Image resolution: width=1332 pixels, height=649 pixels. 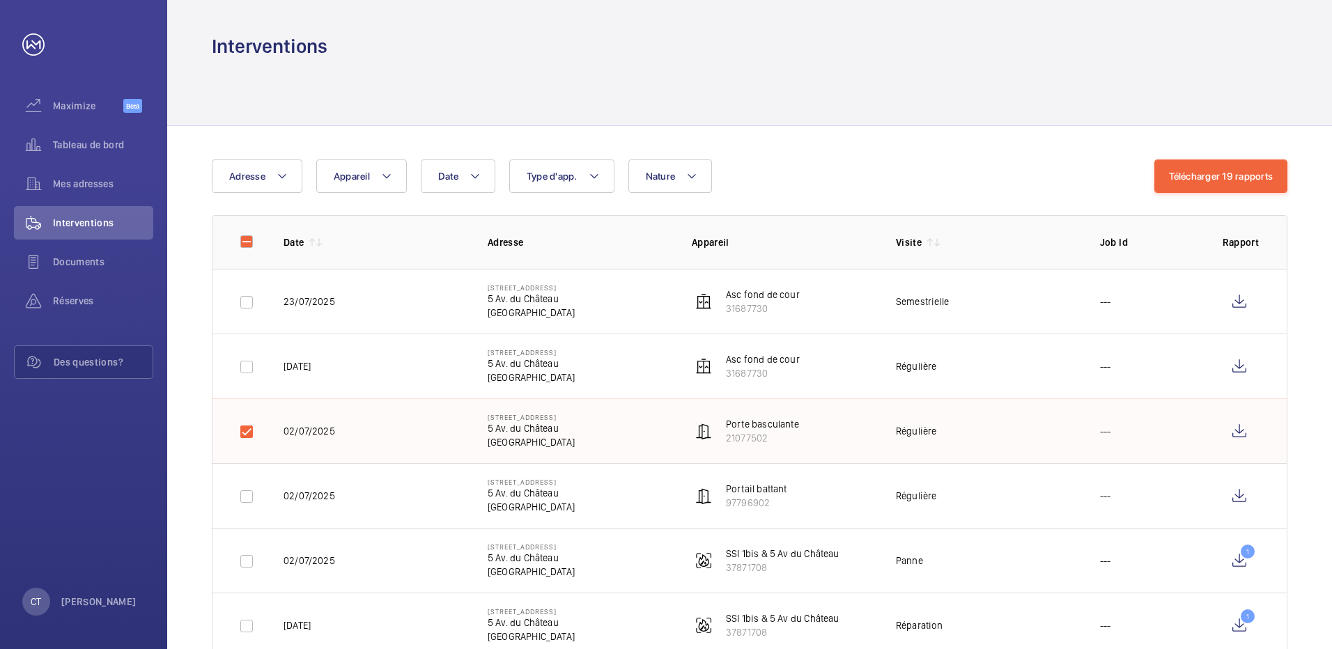 What do you see at coordinates (552, 176) in the screenshot?
I see `span: Type d'app.` at bounding box center [552, 176].